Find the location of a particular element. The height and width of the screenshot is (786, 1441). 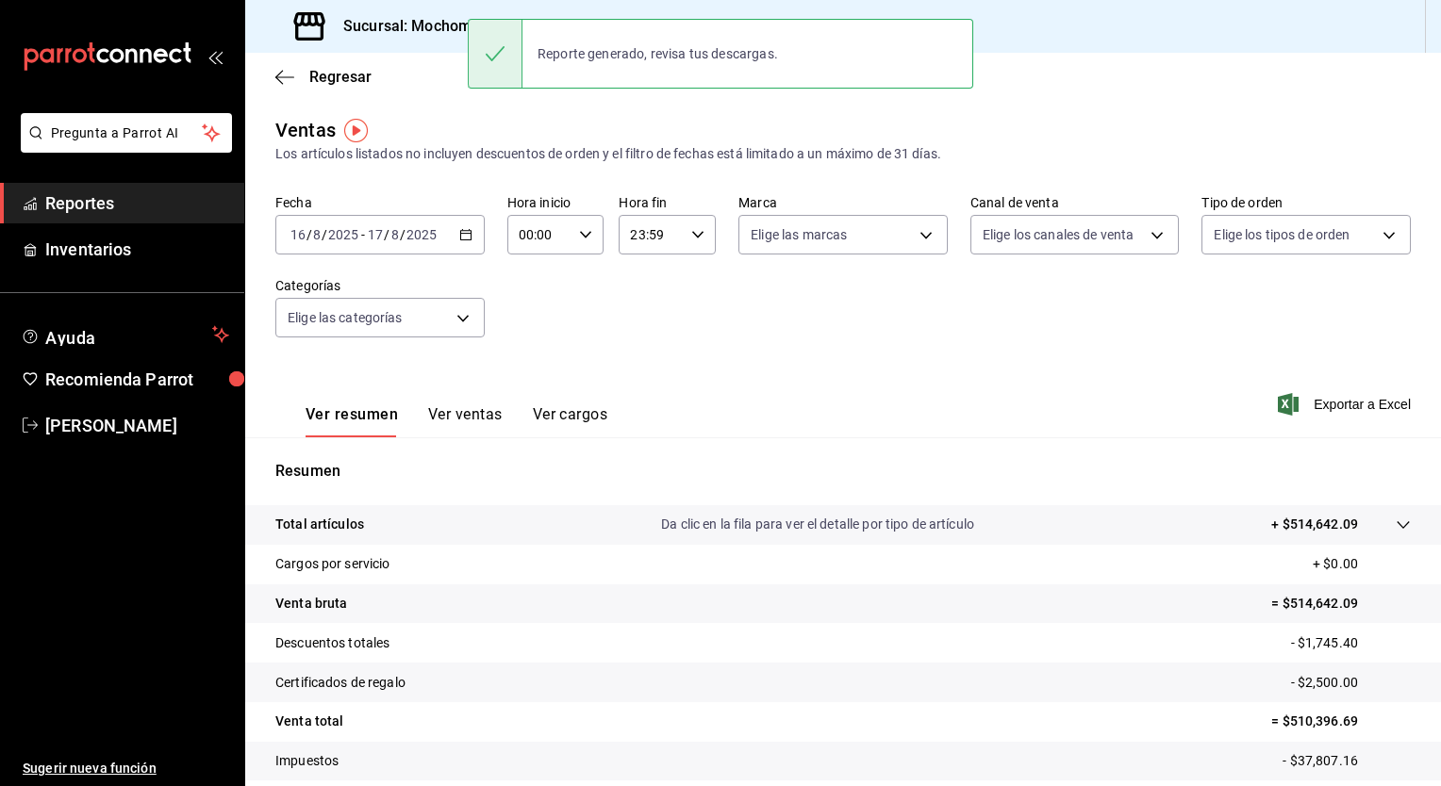

button: Ver resumen is located at coordinates (352, 422).